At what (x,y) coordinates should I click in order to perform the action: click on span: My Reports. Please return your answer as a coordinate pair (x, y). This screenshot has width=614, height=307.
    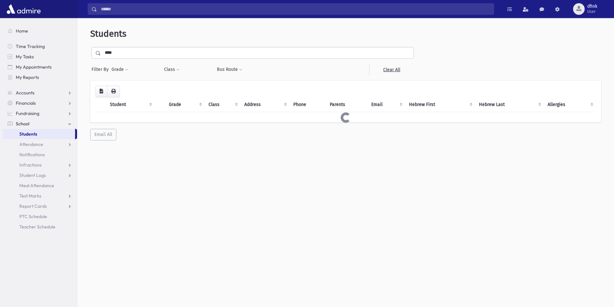
    Looking at the image, I should click on (27, 77).